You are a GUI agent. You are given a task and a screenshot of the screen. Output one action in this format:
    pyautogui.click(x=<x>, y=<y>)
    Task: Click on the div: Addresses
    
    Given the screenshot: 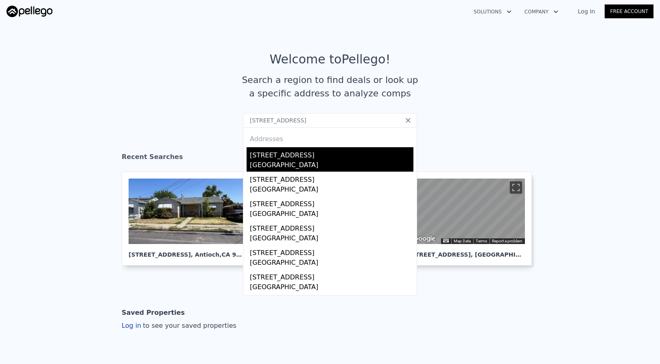 What is the action you would take?
    pyautogui.click(x=330, y=138)
    